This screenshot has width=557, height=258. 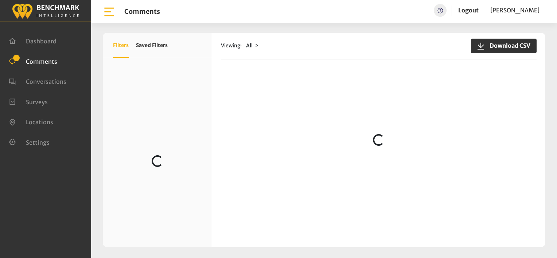 I want to click on span: Conversations, so click(x=46, y=82).